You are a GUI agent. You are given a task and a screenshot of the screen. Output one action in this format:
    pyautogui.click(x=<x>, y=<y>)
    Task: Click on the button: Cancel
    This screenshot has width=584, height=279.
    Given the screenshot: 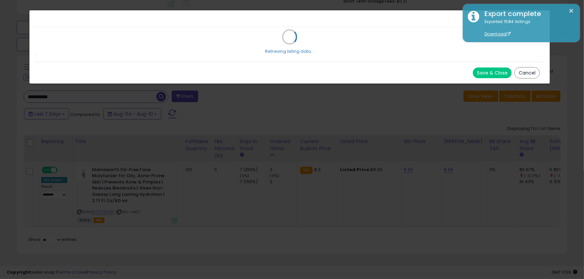 What is the action you would take?
    pyautogui.click(x=527, y=73)
    